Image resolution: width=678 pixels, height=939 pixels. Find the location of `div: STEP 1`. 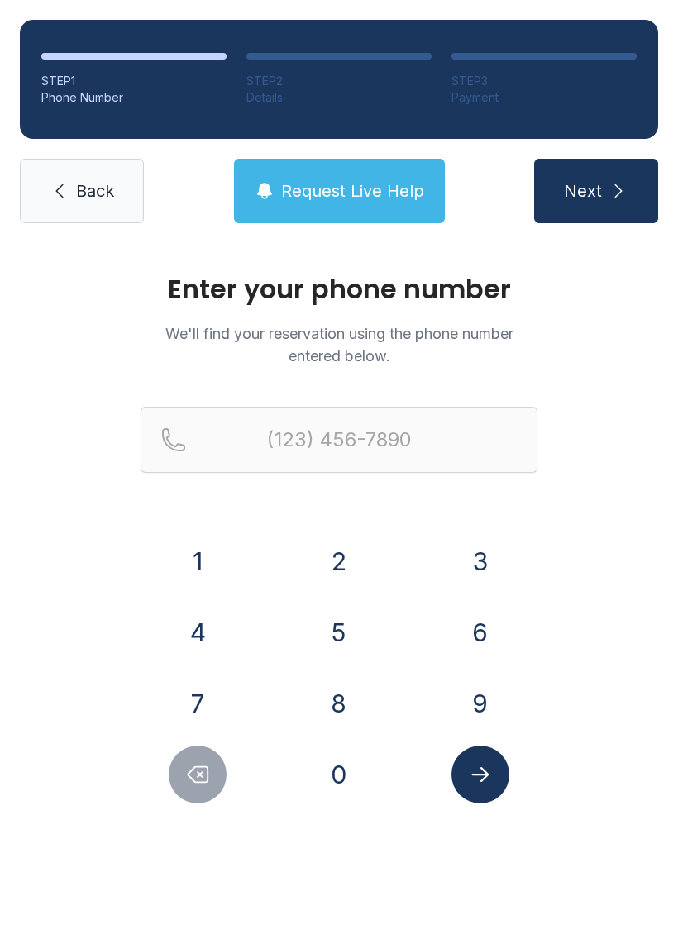

div: STEP 1 is located at coordinates (134, 81).